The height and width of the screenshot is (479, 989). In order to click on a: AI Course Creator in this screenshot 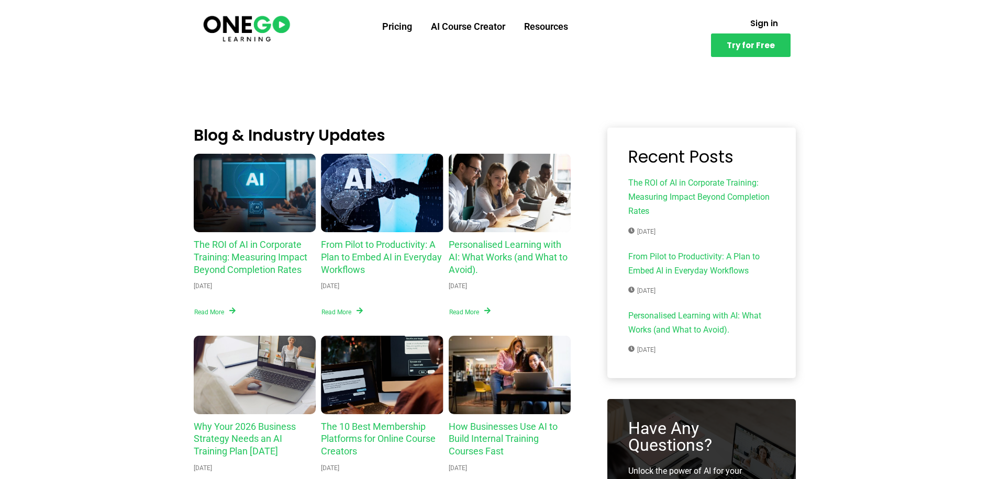, I will do `click(468, 27)`.